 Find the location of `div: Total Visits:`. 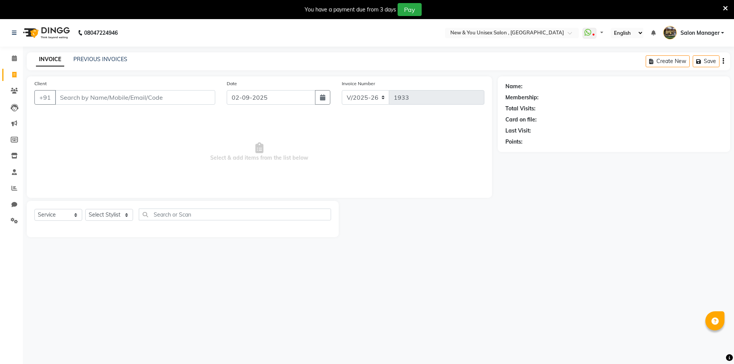

div: Total Visits: is located at coordinates (520, 109).